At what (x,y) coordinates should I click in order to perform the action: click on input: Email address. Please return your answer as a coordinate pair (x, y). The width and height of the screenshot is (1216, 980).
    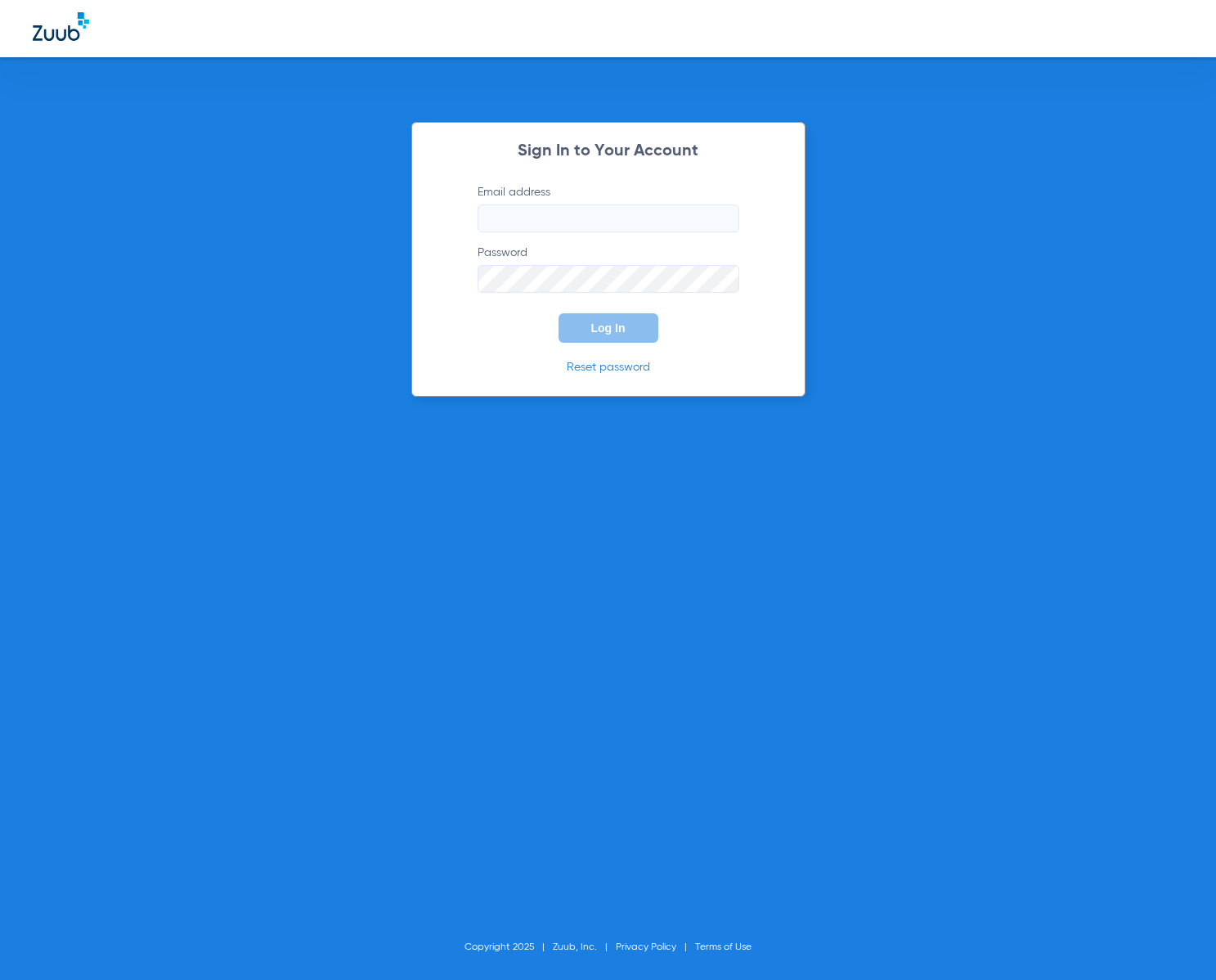
    Looking at the image, I should click on (608, 219).